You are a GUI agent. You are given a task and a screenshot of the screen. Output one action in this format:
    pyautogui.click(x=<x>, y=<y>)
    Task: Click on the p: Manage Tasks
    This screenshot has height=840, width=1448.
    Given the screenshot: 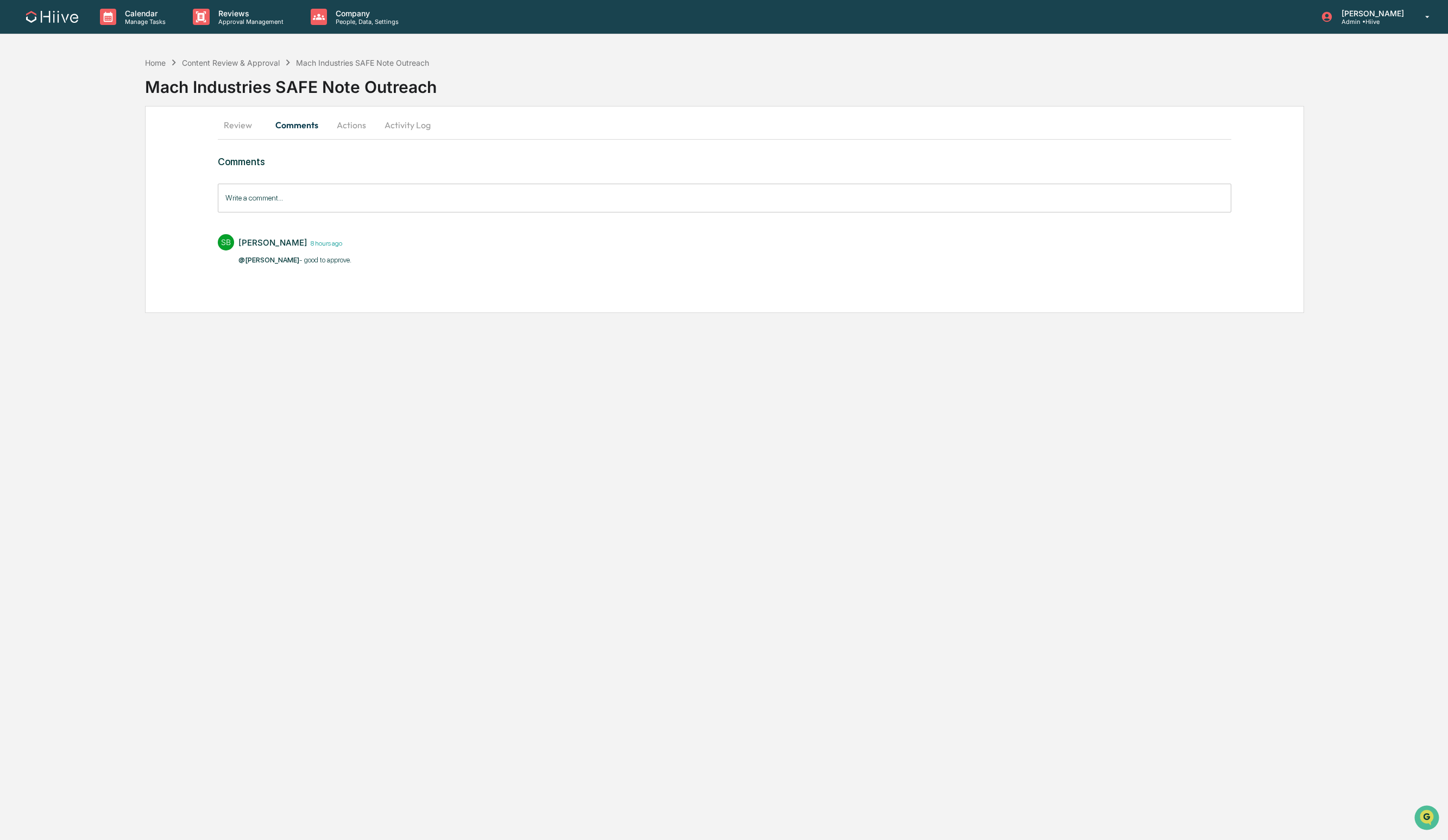 What is the action you would take?
    pyautogui.click(x=143, y=22)
    